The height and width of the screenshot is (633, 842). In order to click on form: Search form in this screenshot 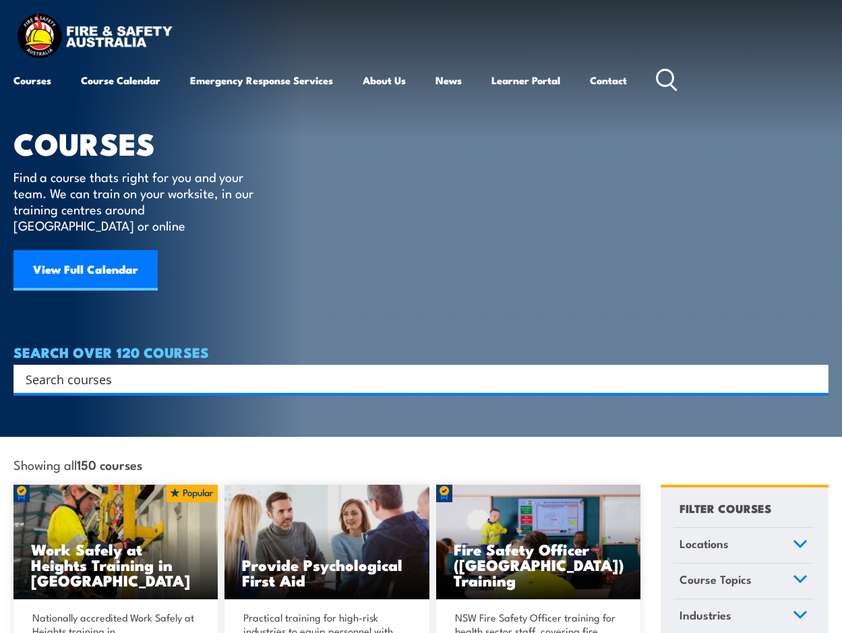, I will do `click(415, 379)`.